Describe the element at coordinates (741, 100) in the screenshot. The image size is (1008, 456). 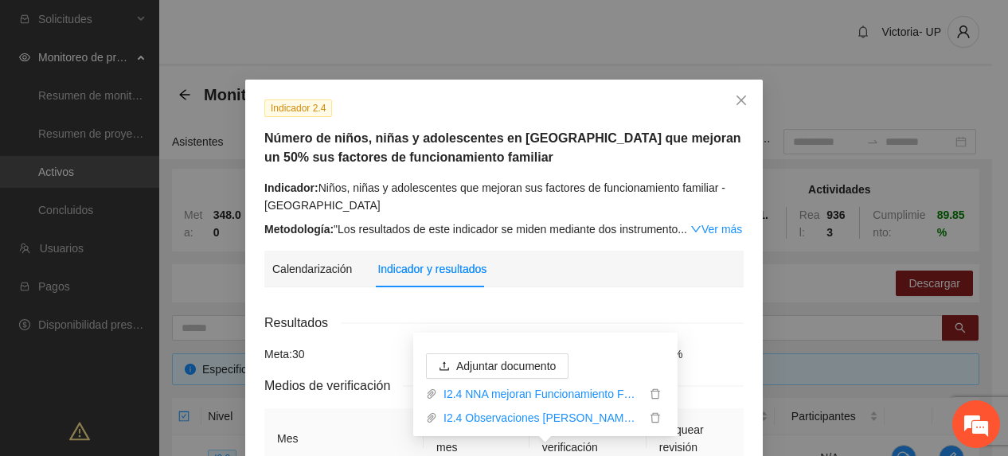
I see `span: close` at that location.